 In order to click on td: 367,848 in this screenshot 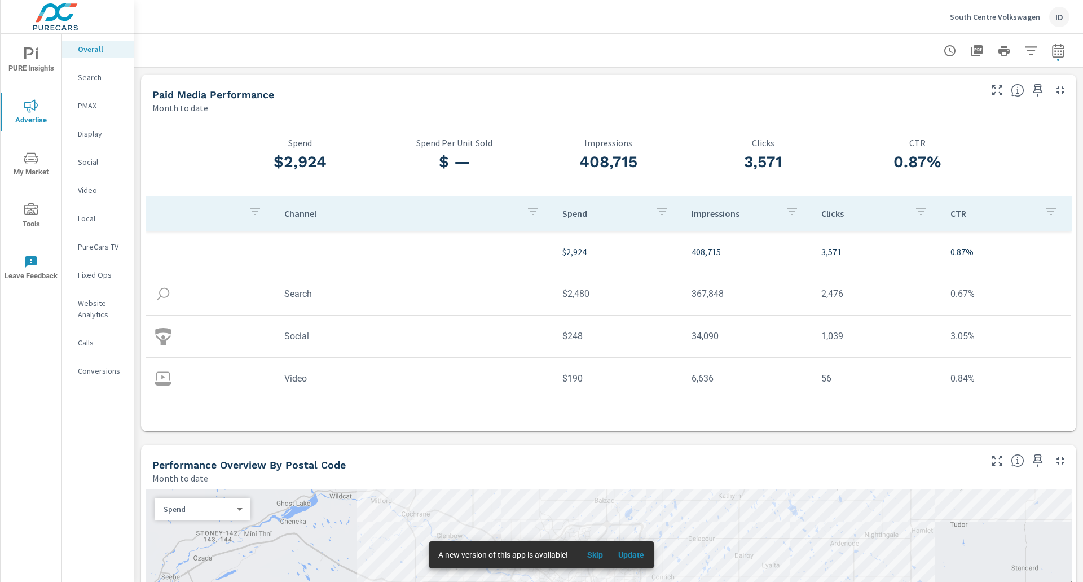, I will do `click(747, 293)`.